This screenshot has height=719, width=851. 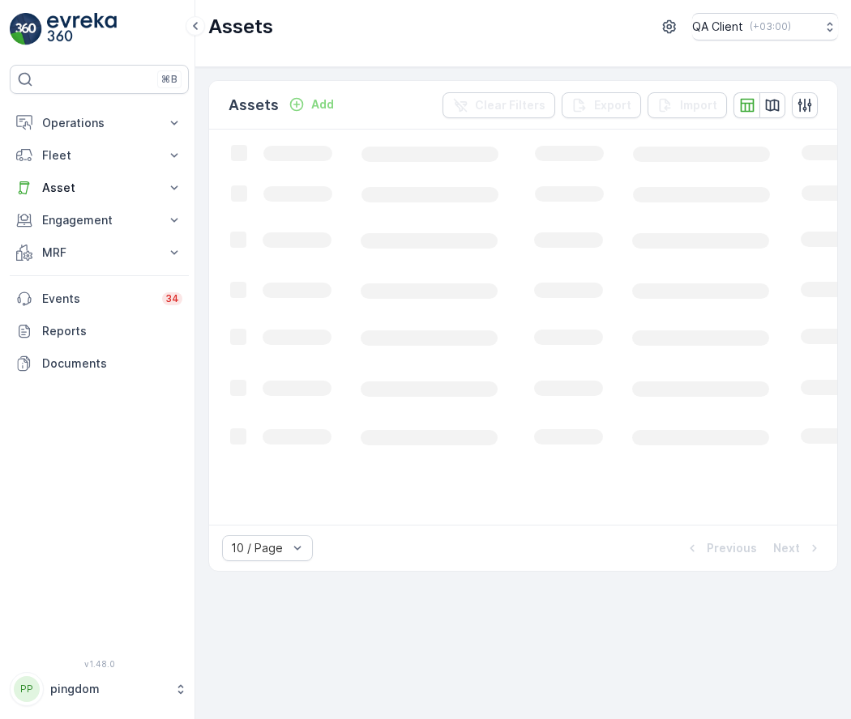 I want to click on button: MRF, so click(x=99, y=253).